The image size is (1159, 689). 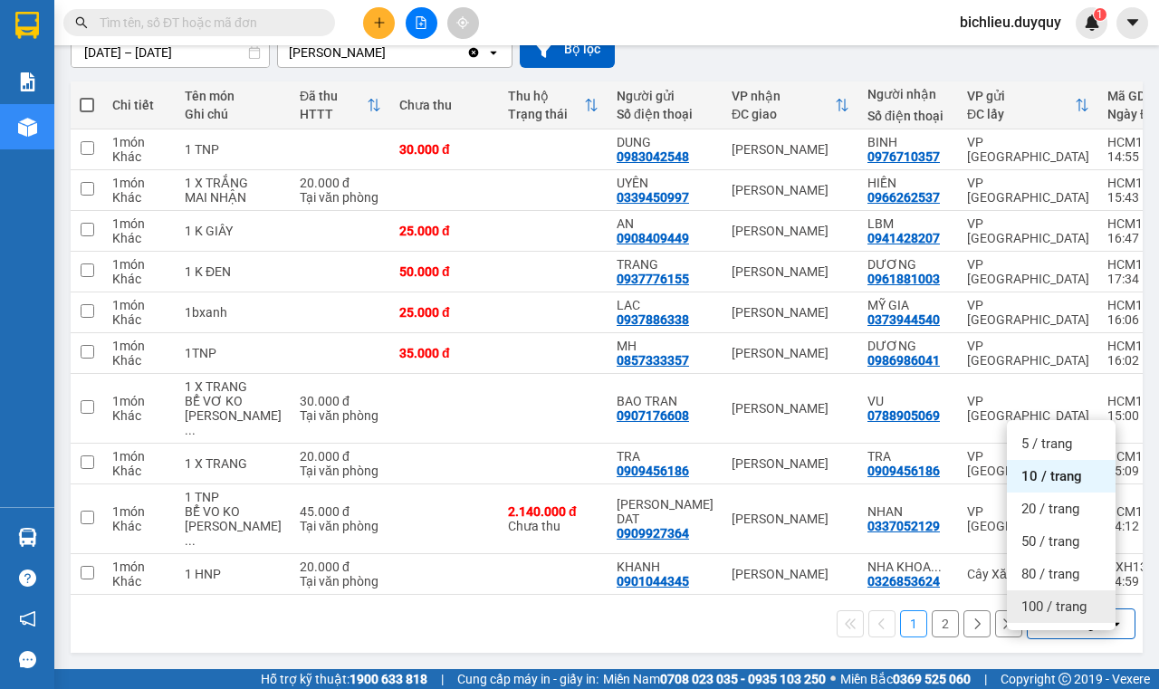 What do you see at coordinates (903, 360) in the screenshot?
I see `div: 0986986041` at bounding box center [903, 360].